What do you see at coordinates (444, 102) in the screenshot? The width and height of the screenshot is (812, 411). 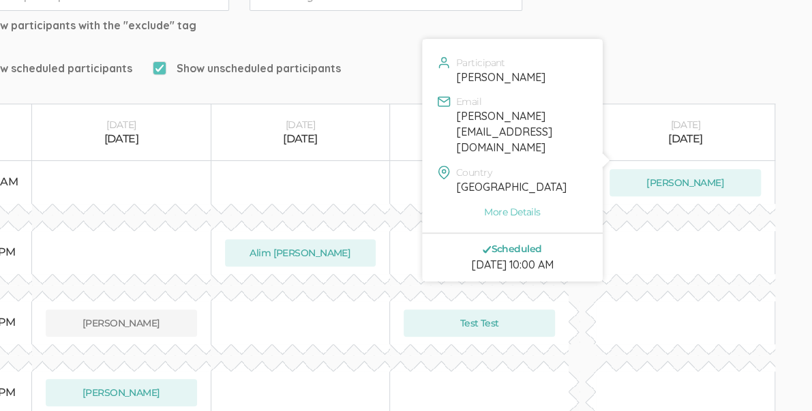 I see `img: mail.16x16.green.svg` at bounding box center [444, 102].